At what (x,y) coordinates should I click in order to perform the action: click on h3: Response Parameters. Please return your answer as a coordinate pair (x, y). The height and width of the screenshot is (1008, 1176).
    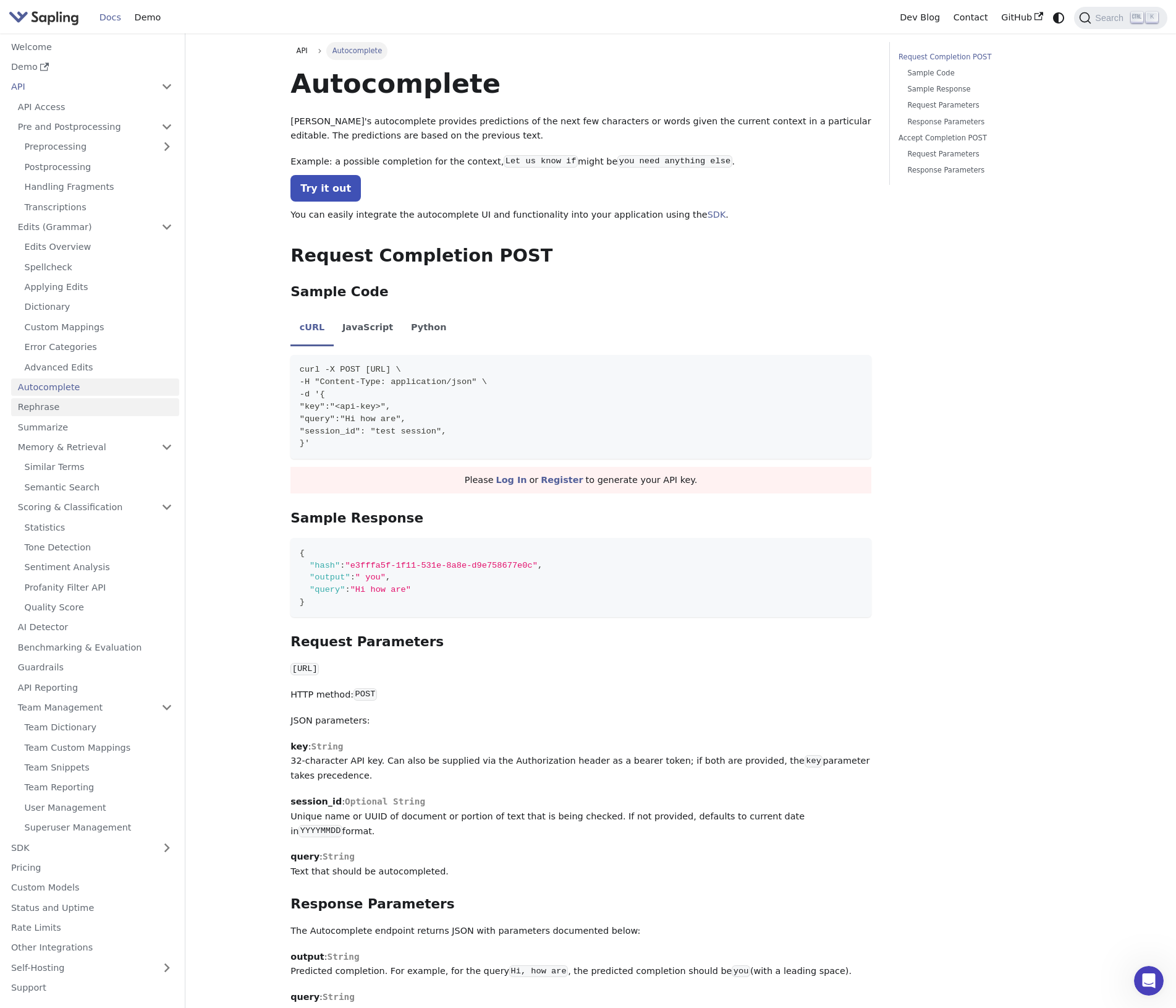
    Looking at the image, I should click on (581, 904).